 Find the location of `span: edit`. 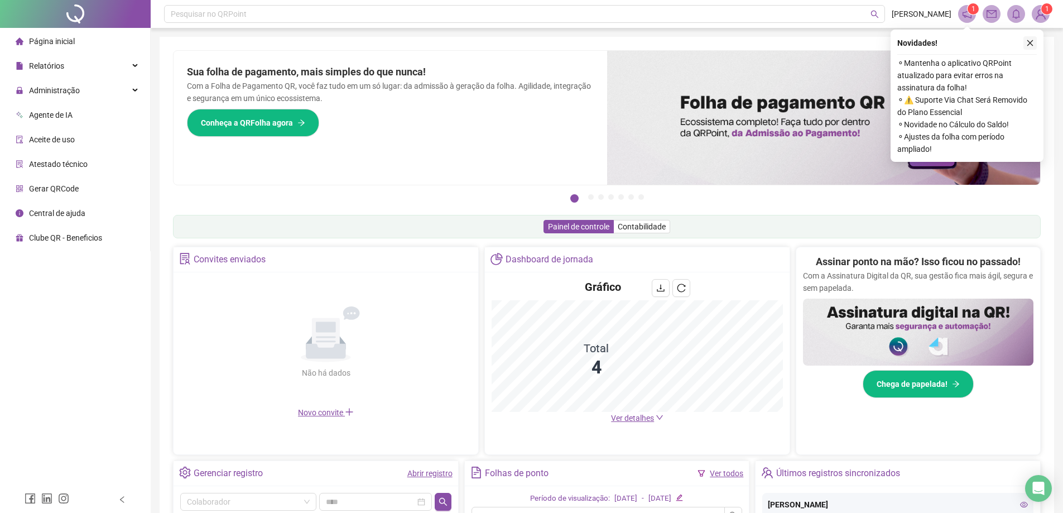

span: edit is located at coordinates (679, 497).